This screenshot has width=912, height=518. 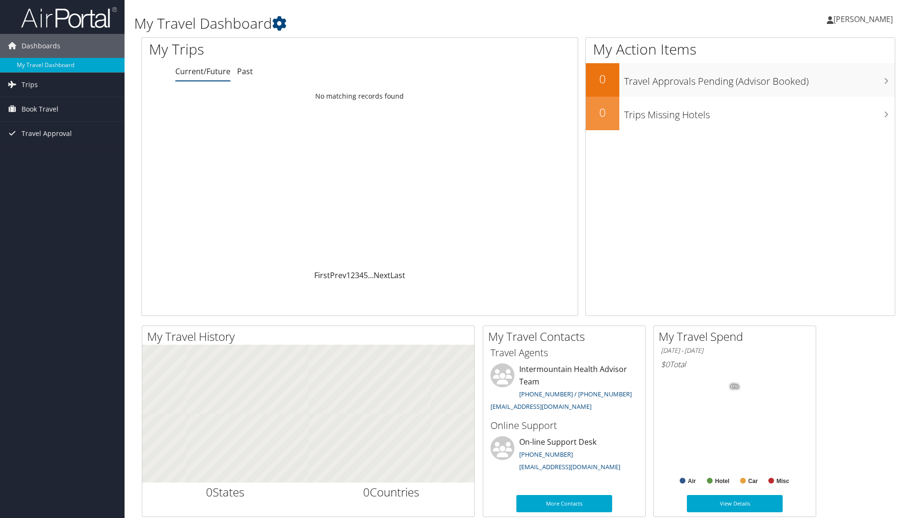 I want to click on a: View Details, so click(x=734, y=504).